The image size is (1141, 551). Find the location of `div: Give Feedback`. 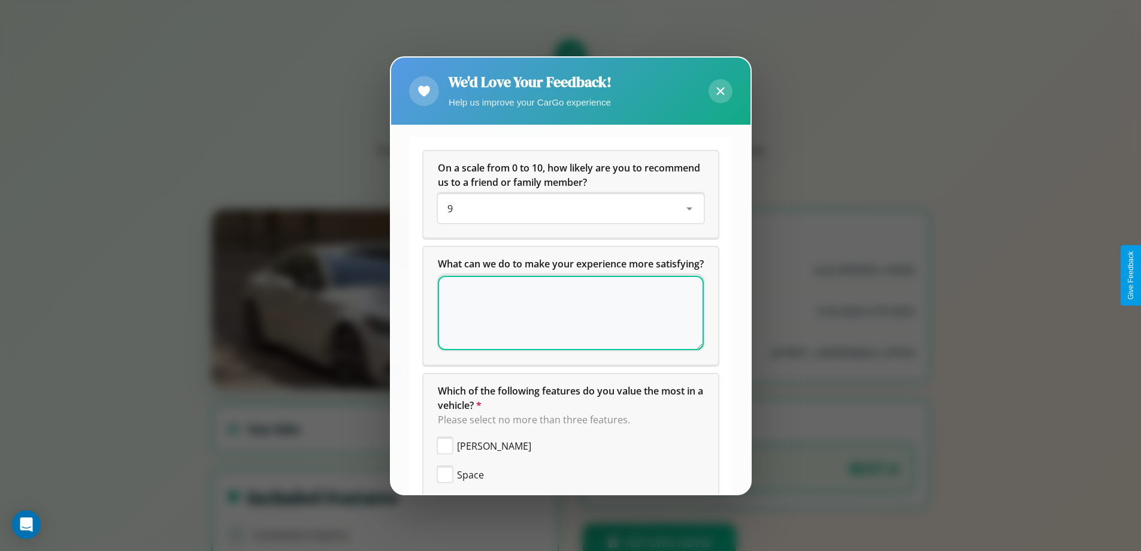

div: Give Feedback is located at coordinates (1131, 275).